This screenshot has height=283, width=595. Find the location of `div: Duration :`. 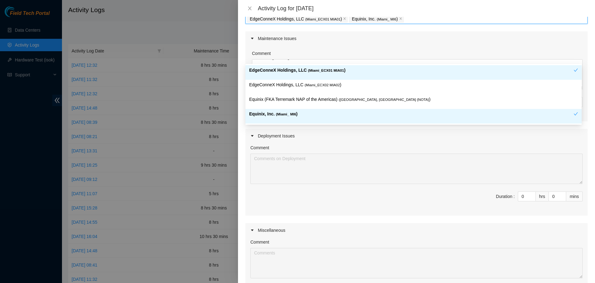

div: Duration : is located at coordinates (505, 196).